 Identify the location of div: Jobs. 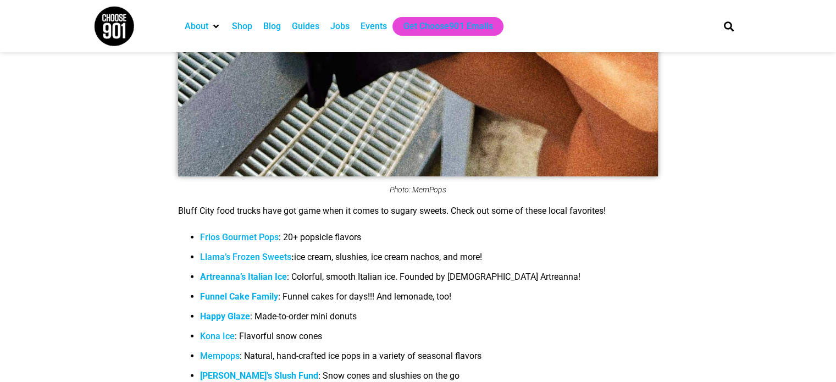
(340, 26).